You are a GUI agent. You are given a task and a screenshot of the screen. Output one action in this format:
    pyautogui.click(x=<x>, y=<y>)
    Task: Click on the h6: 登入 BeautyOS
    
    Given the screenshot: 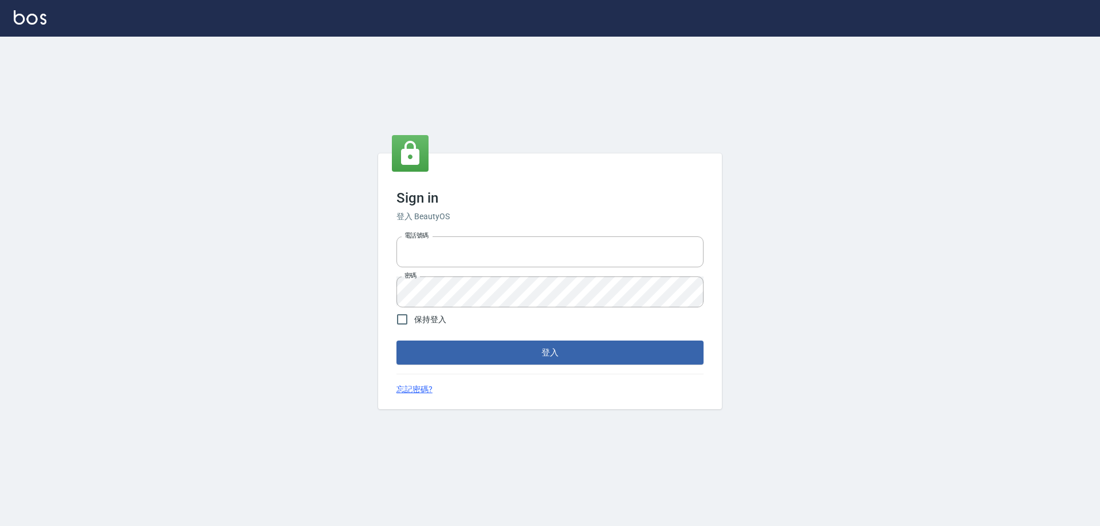 What is the action you would take?
    pyautogui.click(x=550, y=217)
    